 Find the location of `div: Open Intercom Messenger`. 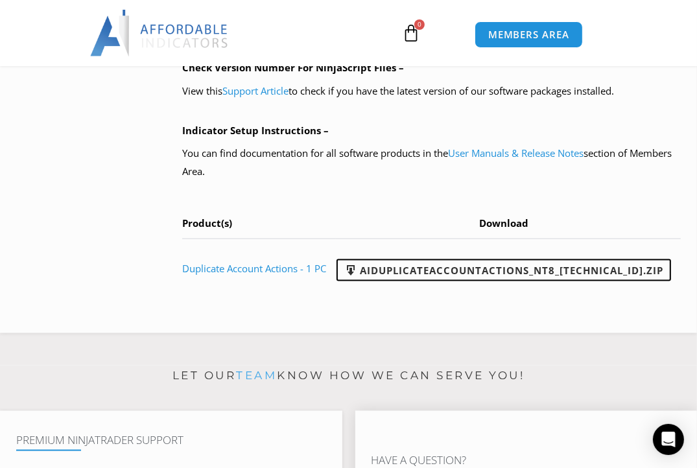

div: Open Intercom Messenger is located at coordinates (668, 439).